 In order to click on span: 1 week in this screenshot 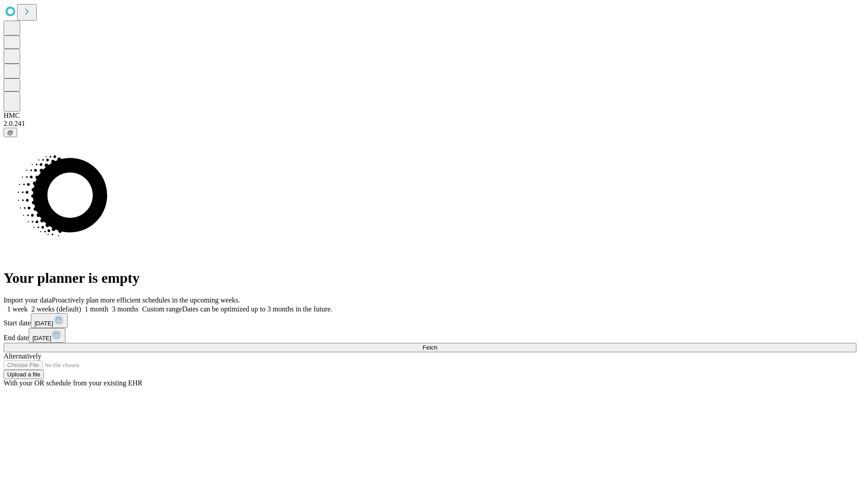, I will do `click(17, 309)`.